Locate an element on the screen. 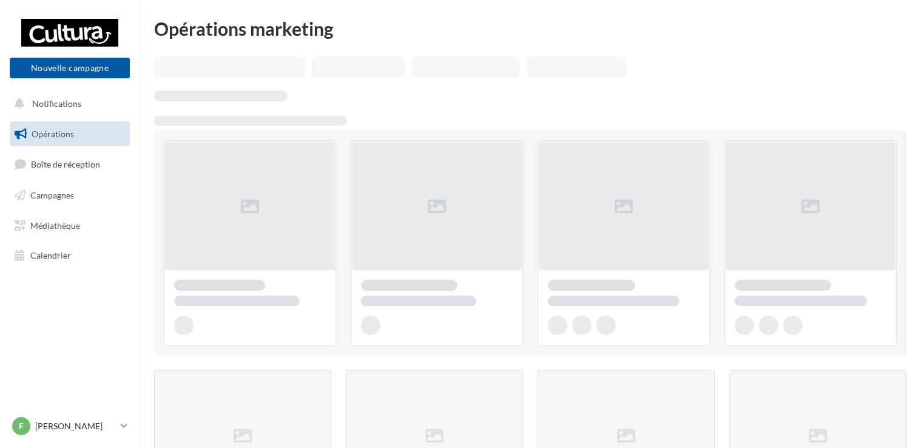 Image resolution: width=921 pixels, height=448 pixels. button: Notifications is located at coordinates (67, 104).